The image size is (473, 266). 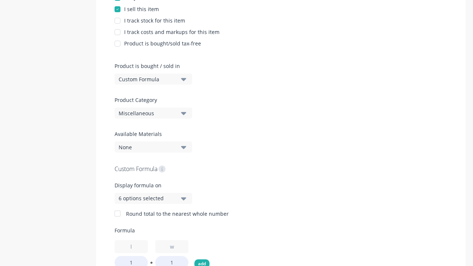 What do you see at coordinates (153, 79) in the screenshot?
I see `button: Custom Formula` at bounding box center [153, 79].